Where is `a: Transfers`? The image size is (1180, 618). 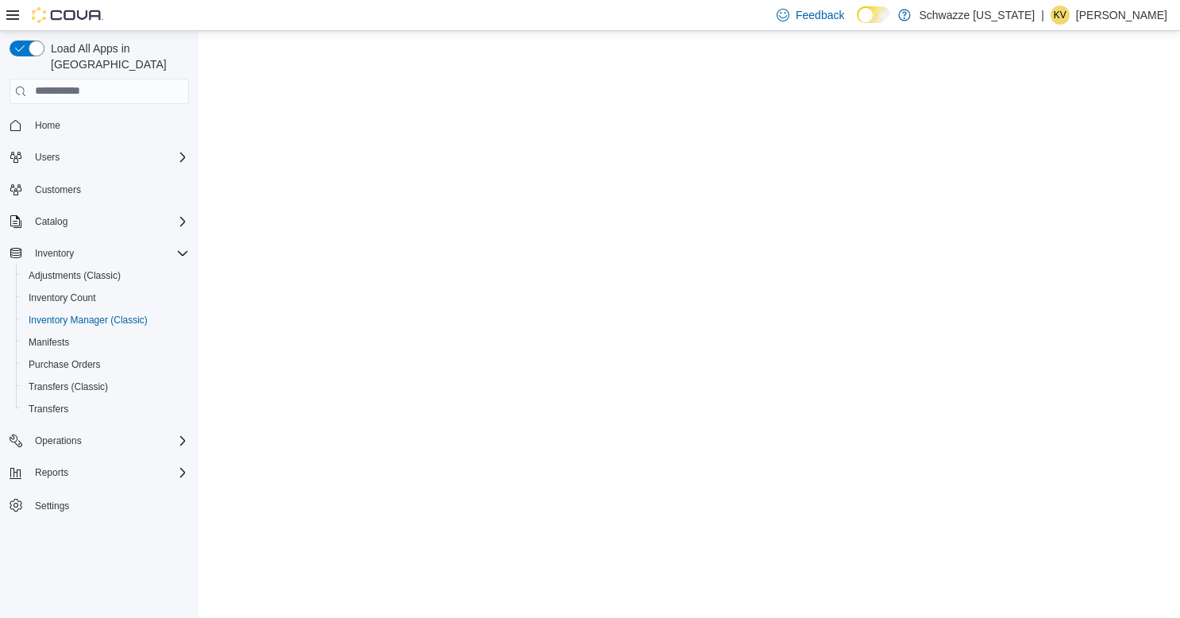
a: Transfers is located at coordinates (48, 409).